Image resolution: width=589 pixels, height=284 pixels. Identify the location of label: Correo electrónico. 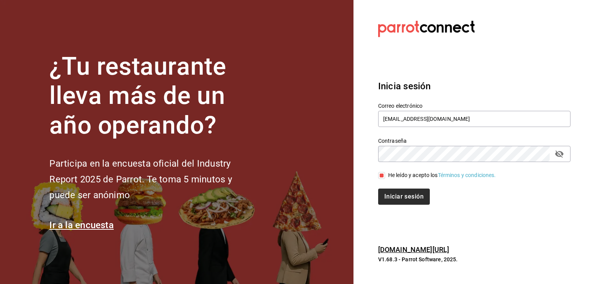
(474, 106).